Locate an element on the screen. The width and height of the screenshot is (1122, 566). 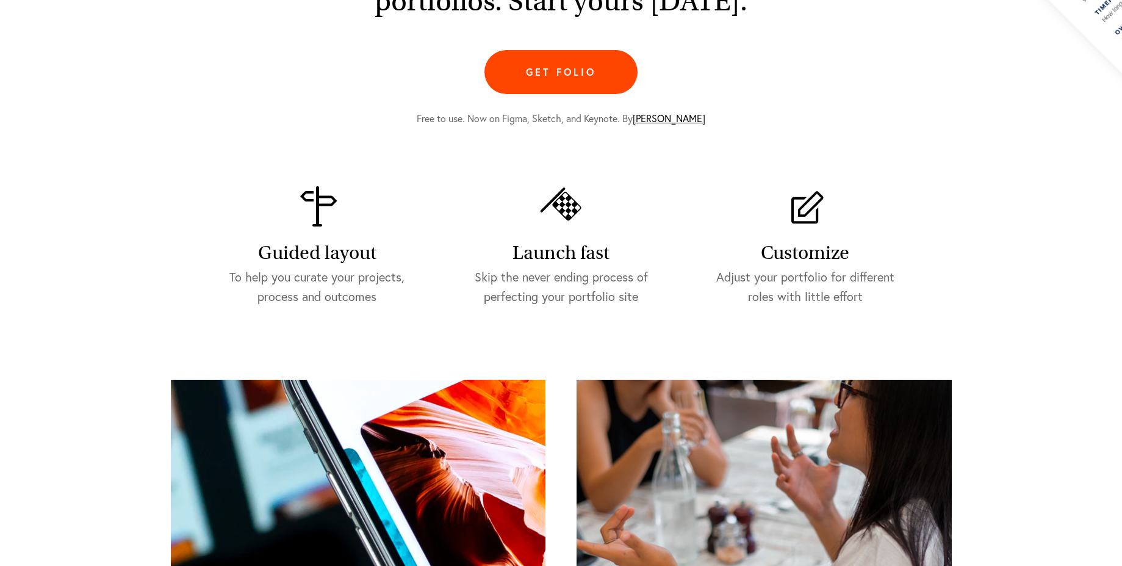
p: To help you curate your projects, process and outcomes is located at coordinates (317, 287).